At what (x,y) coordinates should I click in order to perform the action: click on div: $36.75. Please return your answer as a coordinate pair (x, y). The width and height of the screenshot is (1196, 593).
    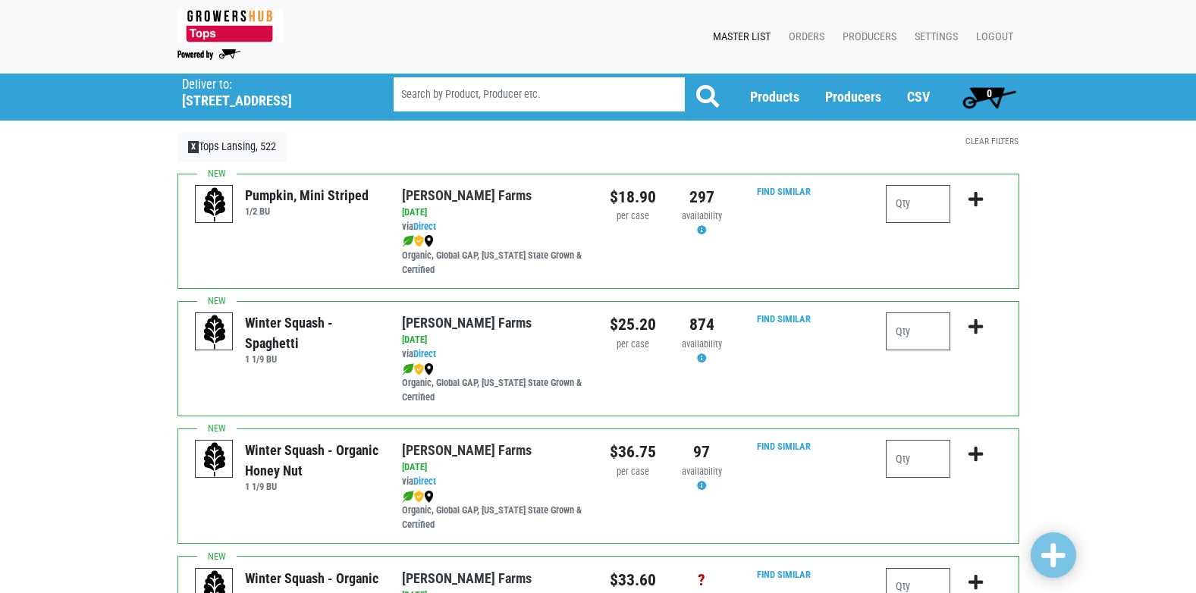
    Looking at the image, I should click on (633, 452).